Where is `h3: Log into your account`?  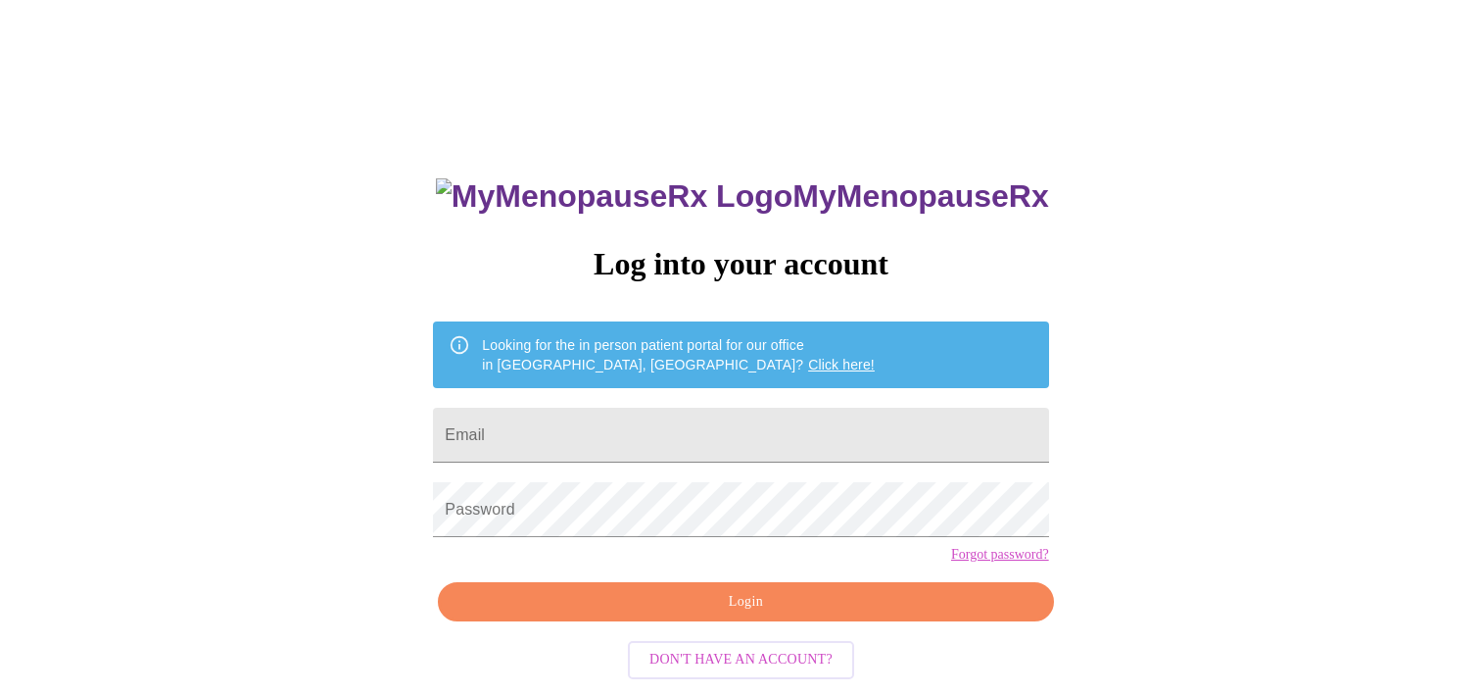 h3: Log into your account is located at coordinates (741, 264).